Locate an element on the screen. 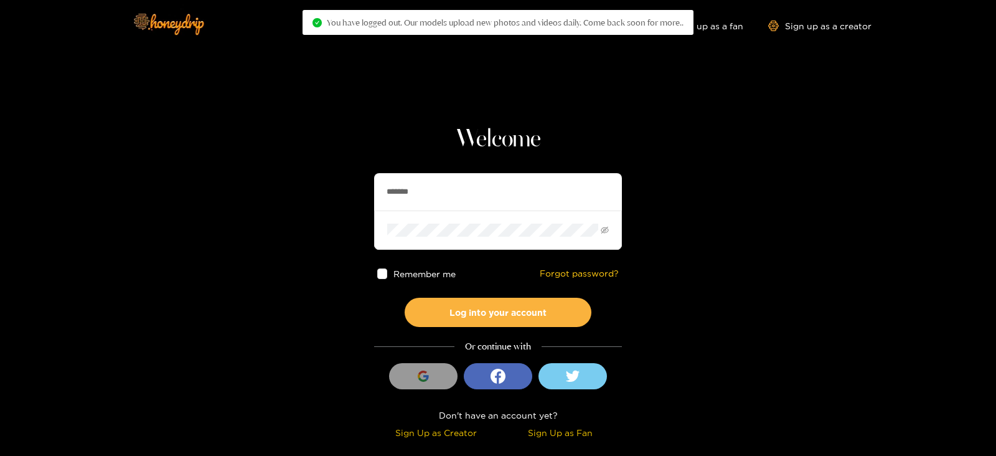 The width and height of the screenshot is (996, 456). a: Forgot password? is located at coordinates (579, 273).